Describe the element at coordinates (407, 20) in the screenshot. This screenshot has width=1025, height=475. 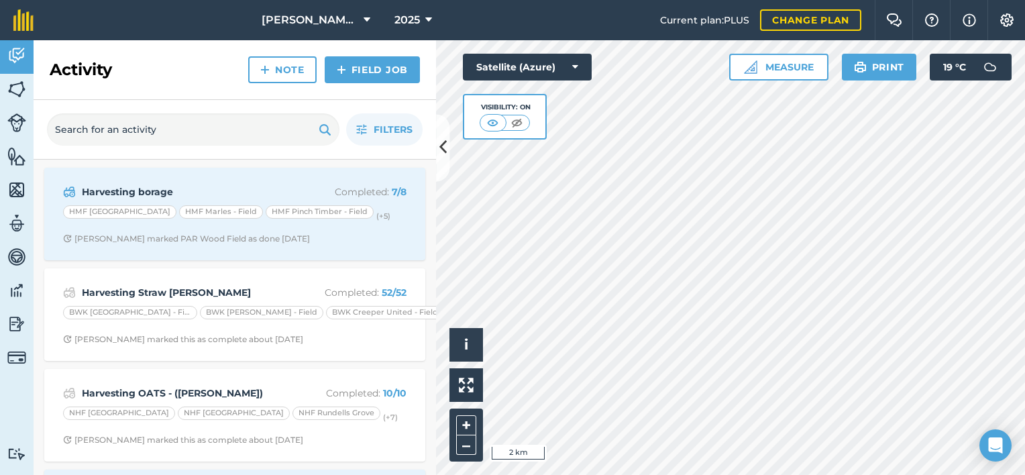
I see `span: 2025` at that location.